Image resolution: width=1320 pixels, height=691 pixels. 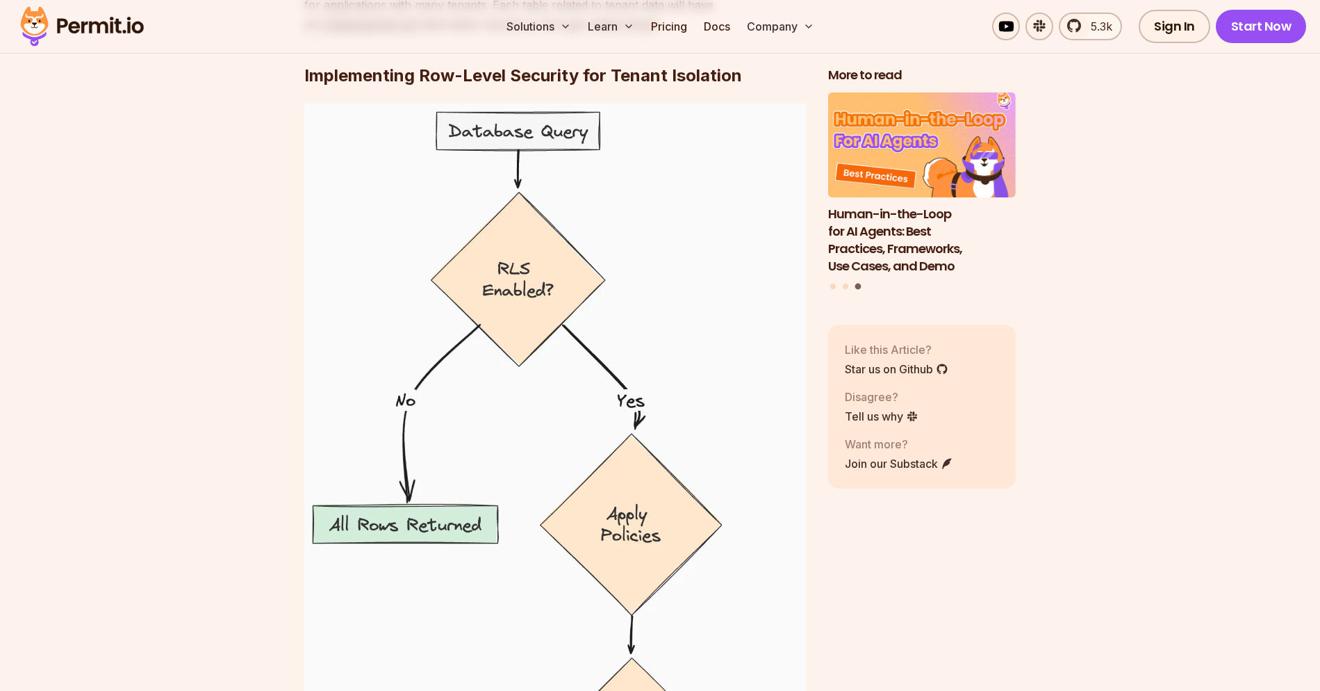 I want to click on h2: More to read, so click(x=922, y=75).